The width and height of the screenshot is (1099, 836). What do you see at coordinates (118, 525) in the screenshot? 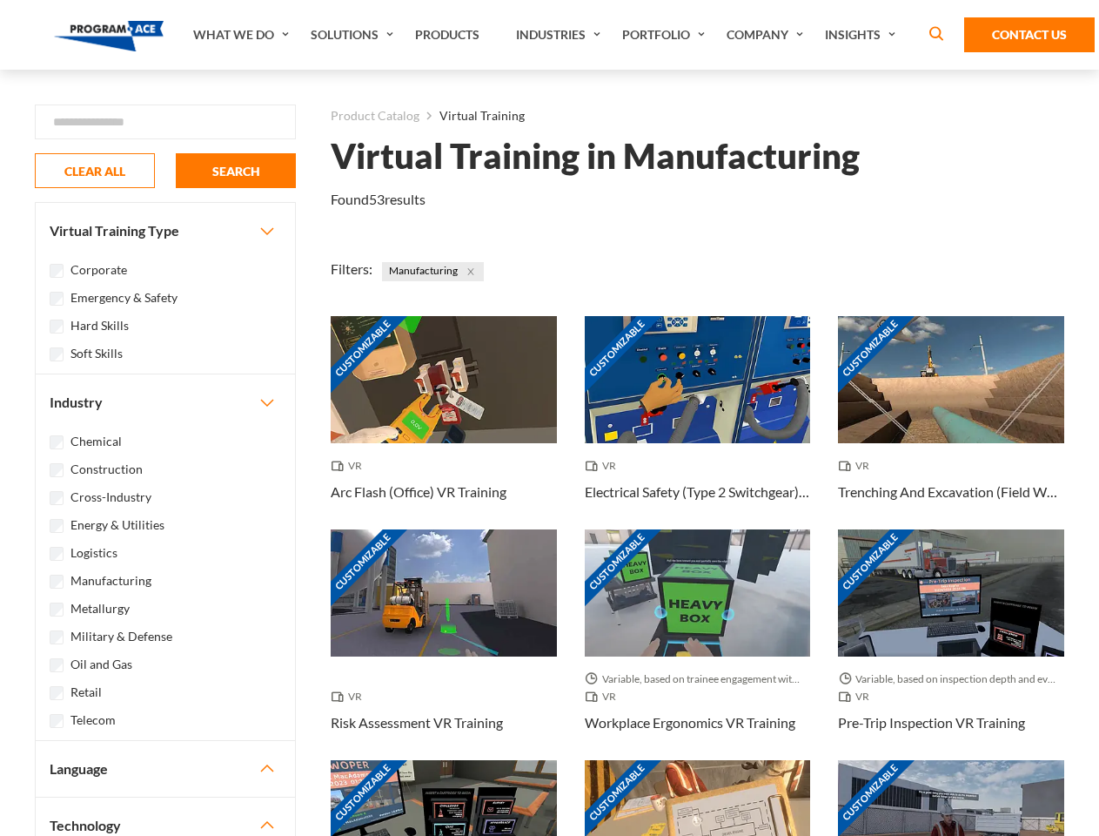
I see `label: Energy & Utilities` at bounding box center [118, 525].